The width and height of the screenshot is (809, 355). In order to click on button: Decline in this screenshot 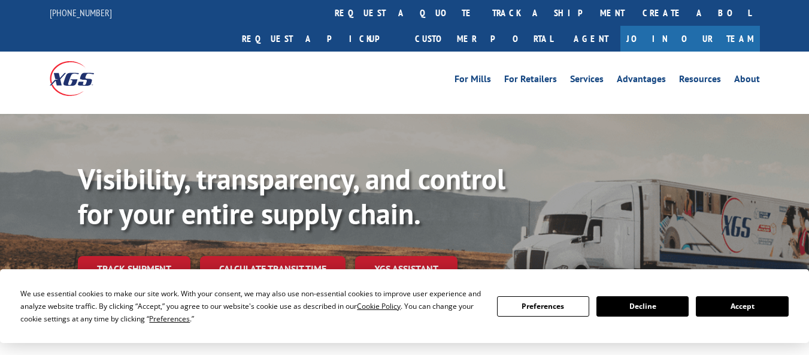, I will do `click(643, 306)`.